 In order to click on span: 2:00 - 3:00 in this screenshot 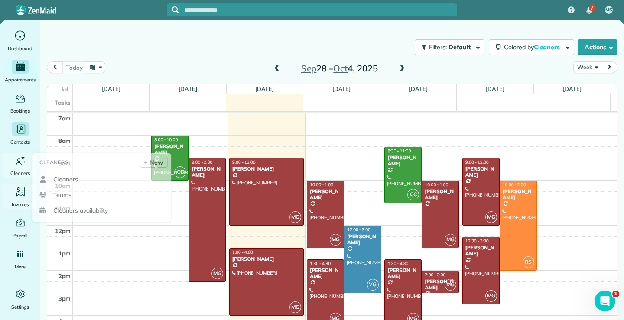, I will do `click(435, 275)`.